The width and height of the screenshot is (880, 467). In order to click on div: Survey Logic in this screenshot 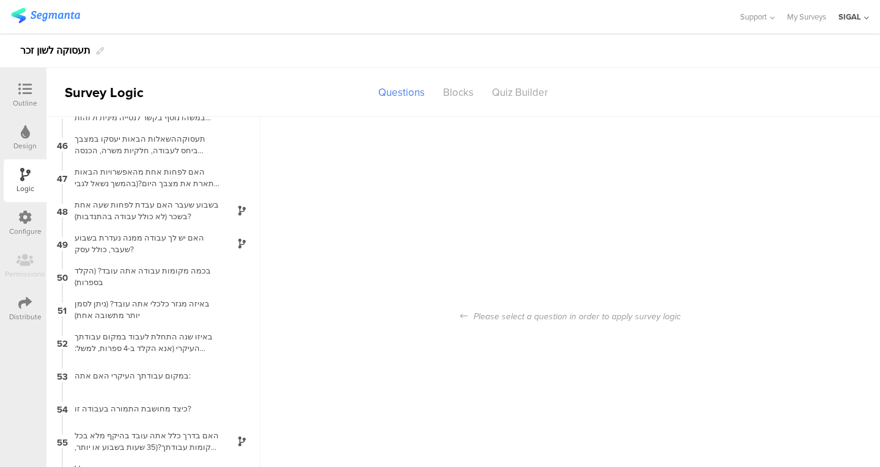, I will do `click(117, 92)`.